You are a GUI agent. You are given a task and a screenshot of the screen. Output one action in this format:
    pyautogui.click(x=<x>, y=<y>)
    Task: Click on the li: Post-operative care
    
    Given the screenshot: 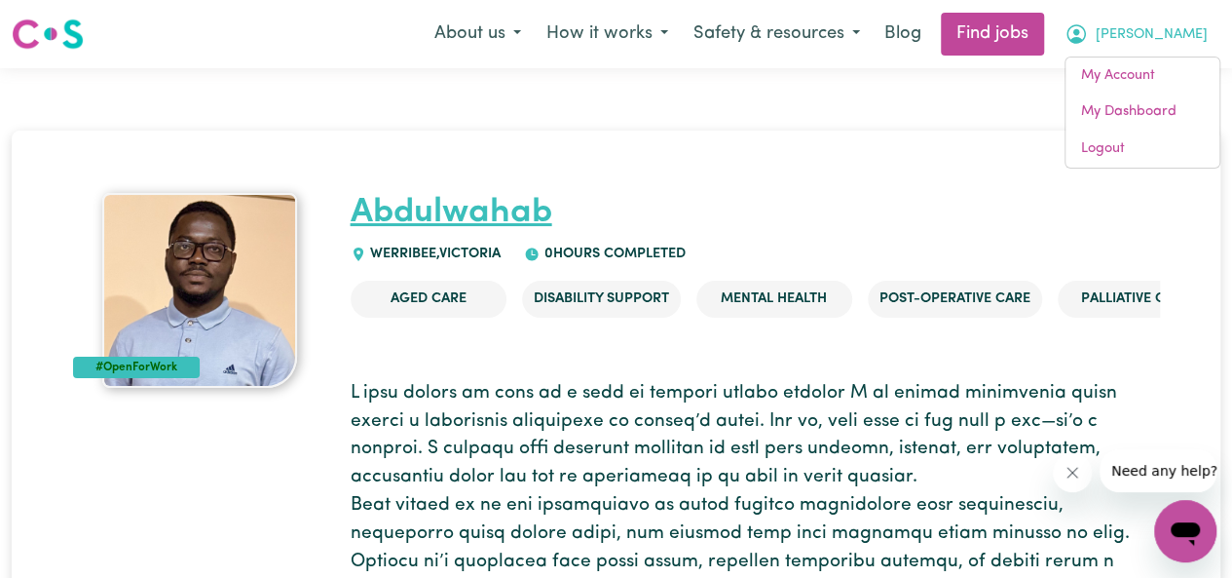 What is the action you would take?
    pyautogui.click(x=955, y=299)
    